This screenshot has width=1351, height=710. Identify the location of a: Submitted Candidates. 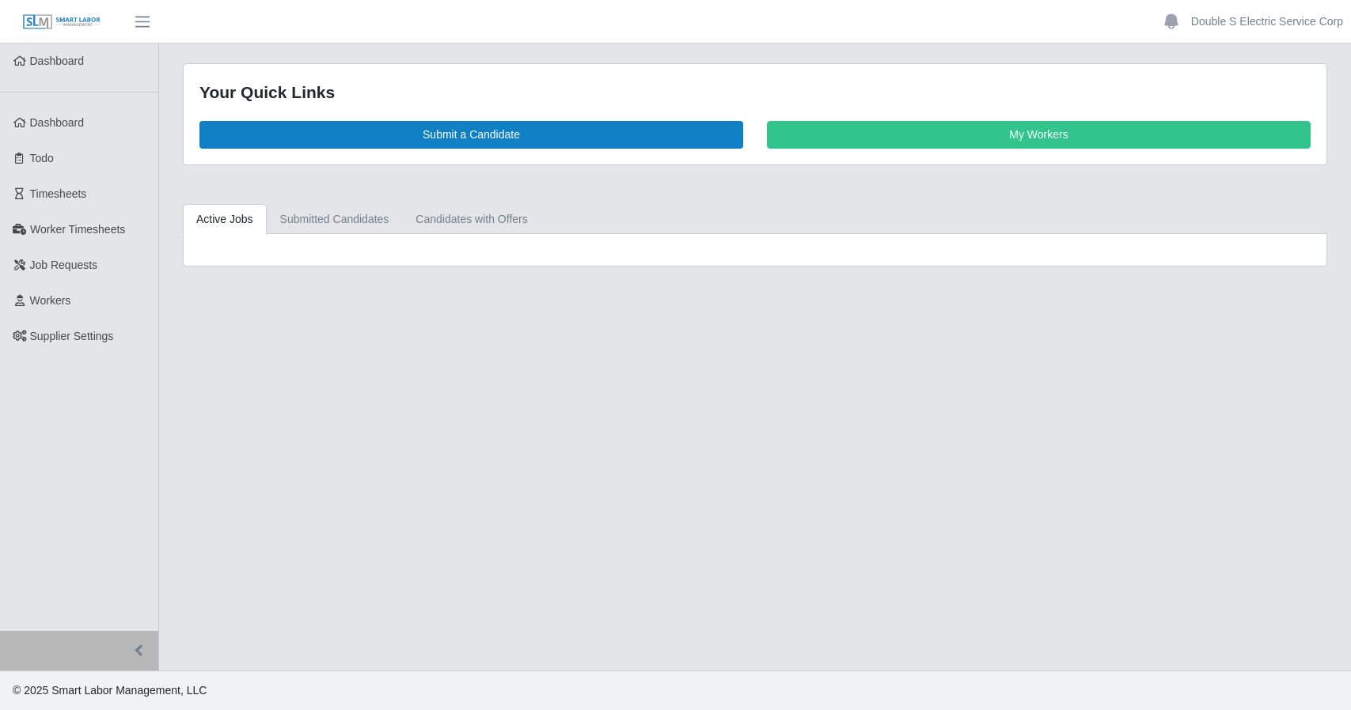
(335, 219).